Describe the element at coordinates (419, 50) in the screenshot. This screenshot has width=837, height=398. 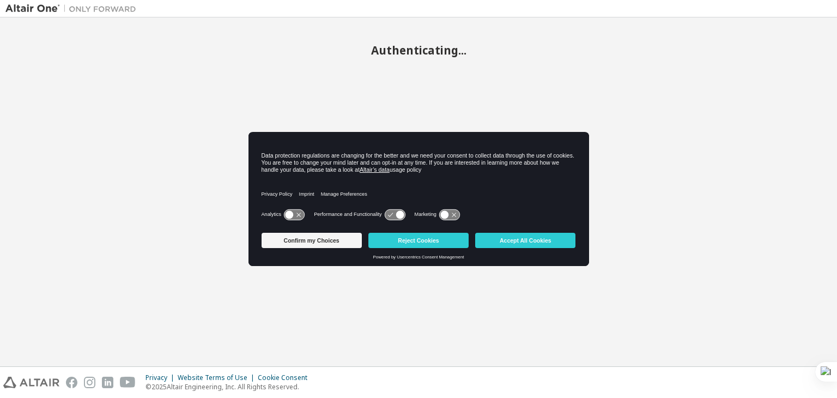
I see `h2: Authenticating...` at that location.